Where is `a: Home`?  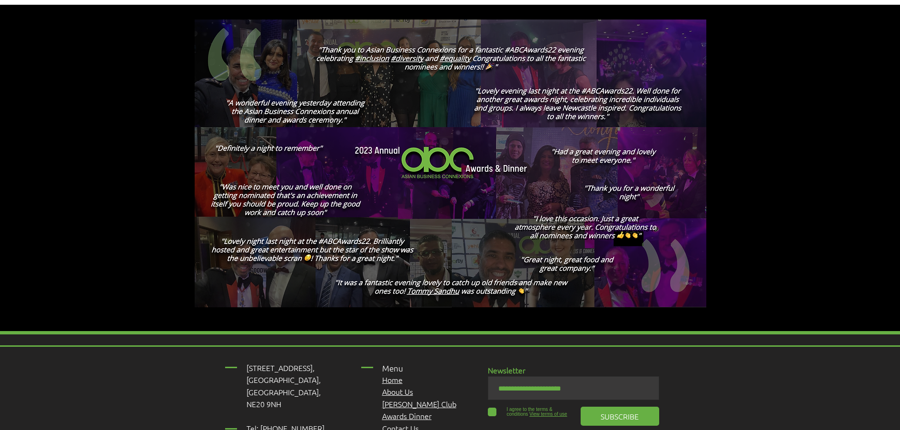
a: Home is located at coordinates (392, 380).